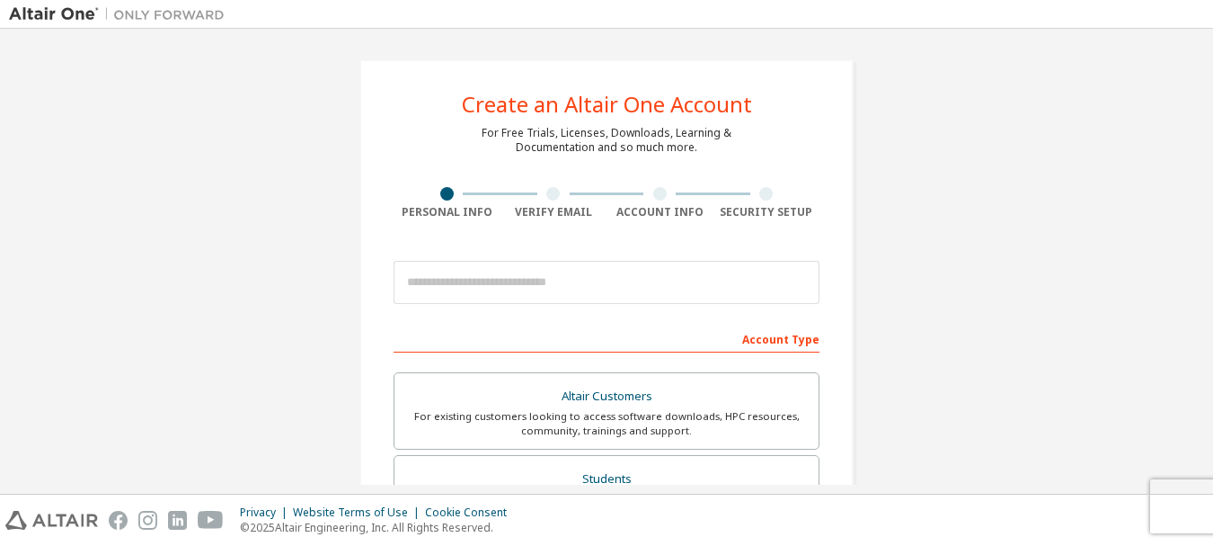  Describe the element at coordinates (554, 212) in the screenshot. I see `div: Verify Email` at that location.